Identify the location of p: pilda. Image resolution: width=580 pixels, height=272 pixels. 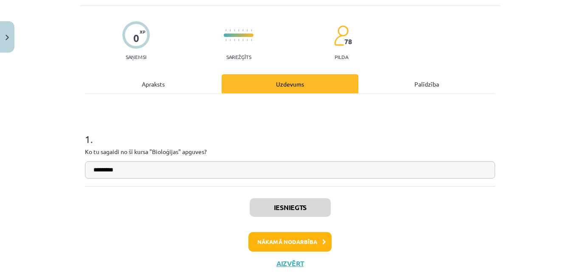
(341, 57).